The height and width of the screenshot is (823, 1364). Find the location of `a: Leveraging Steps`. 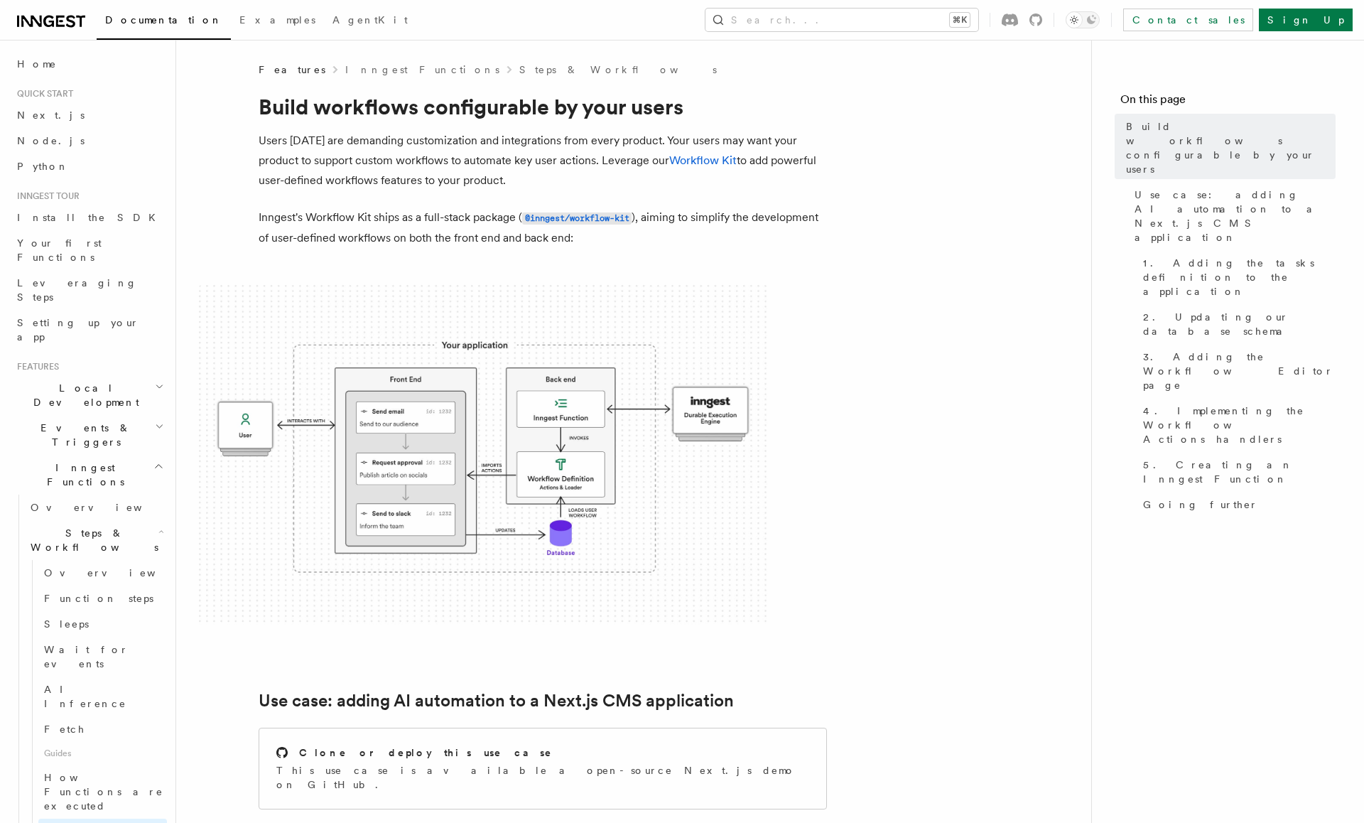

a: Leveraging Steps is located at coordinates (89, 290).